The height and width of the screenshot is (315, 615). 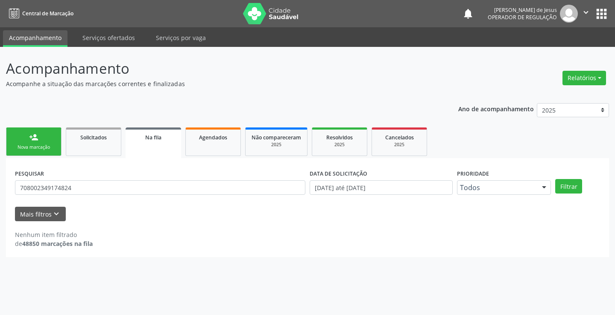 I want to click on a: Acompanhamento, so click(x=35, y=38).